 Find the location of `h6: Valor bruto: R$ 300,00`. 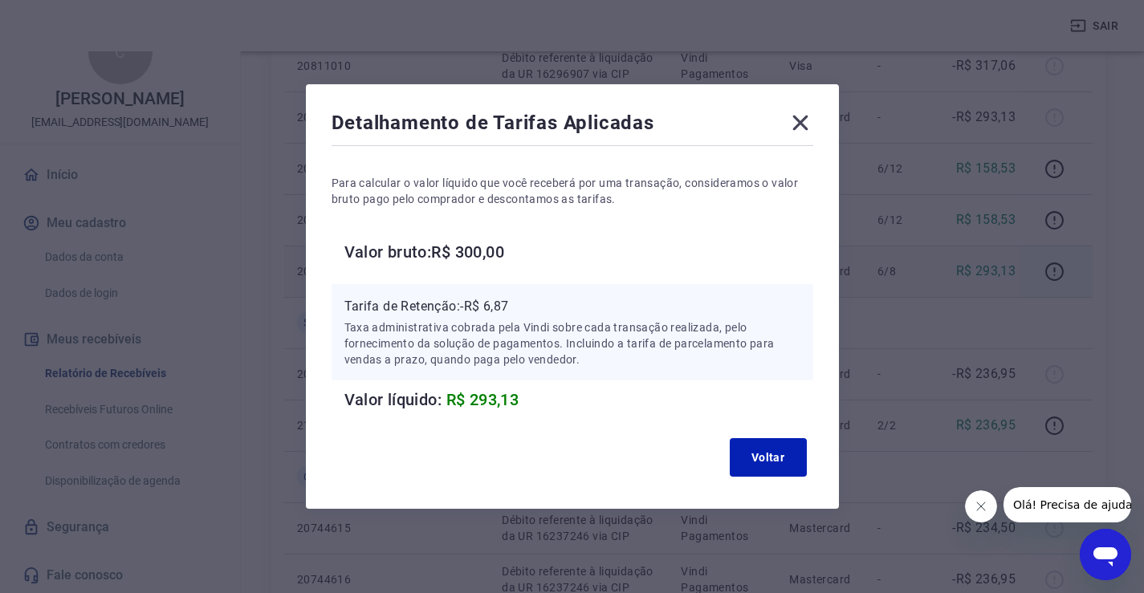

h6: Valor bruto: R$ 300,00 is located at coordinates (579, 252).